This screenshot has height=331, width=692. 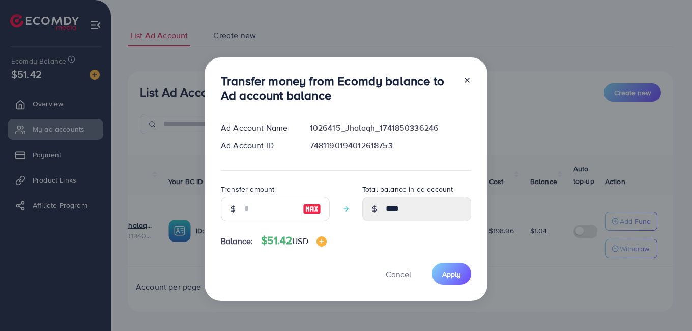 I want to click on span: Cancel, so click(x=399, y=274).